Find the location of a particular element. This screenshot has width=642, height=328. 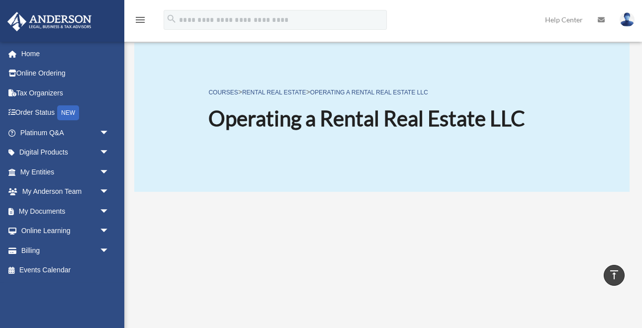

a: Tax Organizers is located at coordinates (66, 93).